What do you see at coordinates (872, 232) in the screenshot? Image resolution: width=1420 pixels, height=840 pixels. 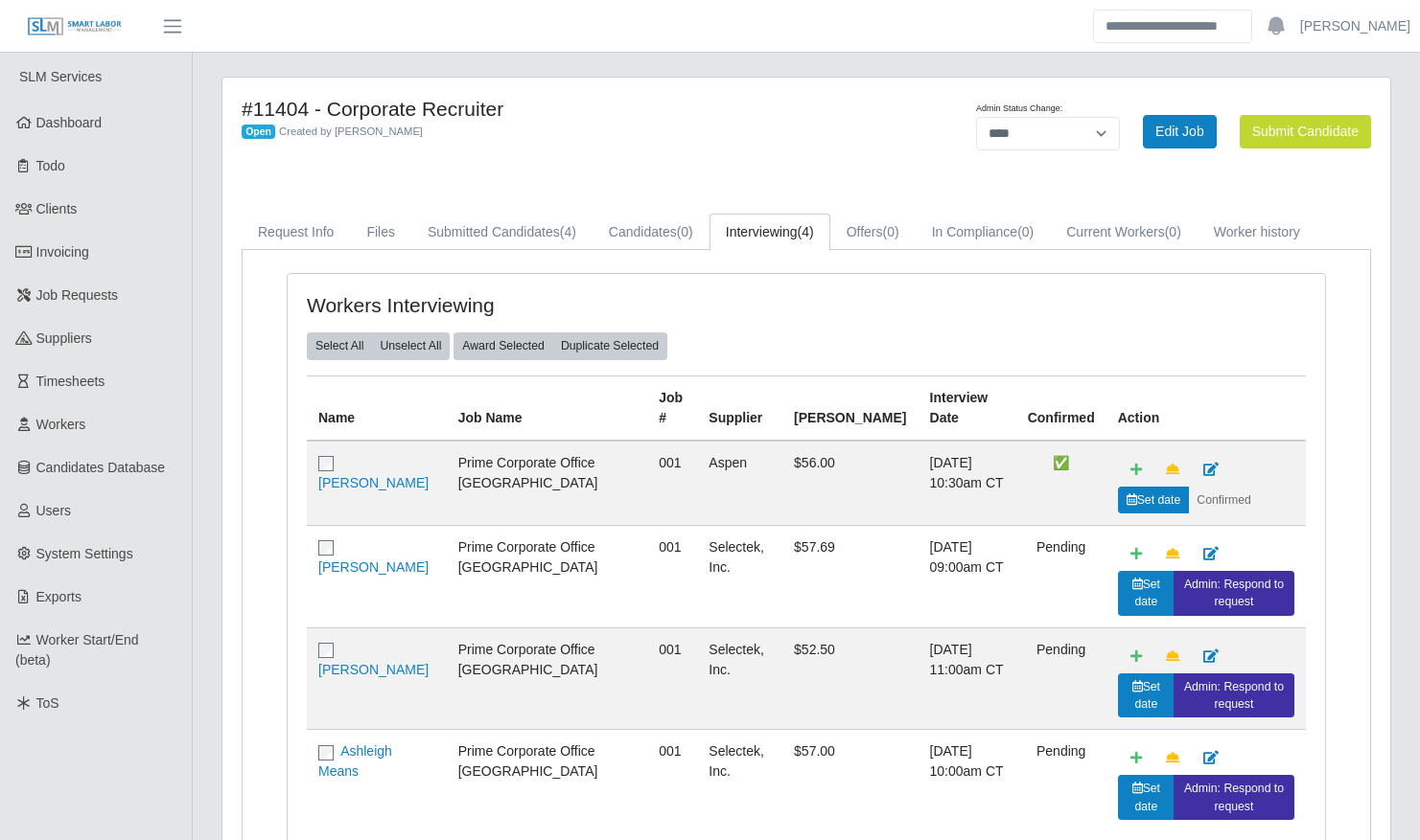 I see `a: Offers` at bounding box center [872, 232].